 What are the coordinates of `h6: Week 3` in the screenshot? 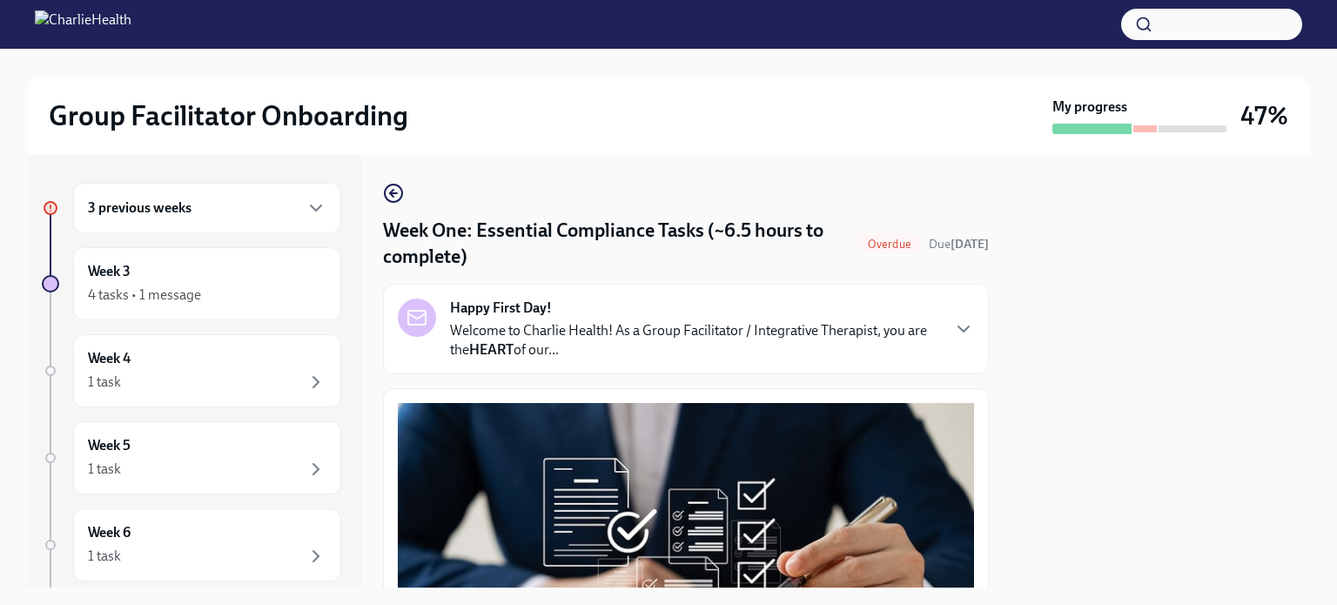 It's located at (109, 272).